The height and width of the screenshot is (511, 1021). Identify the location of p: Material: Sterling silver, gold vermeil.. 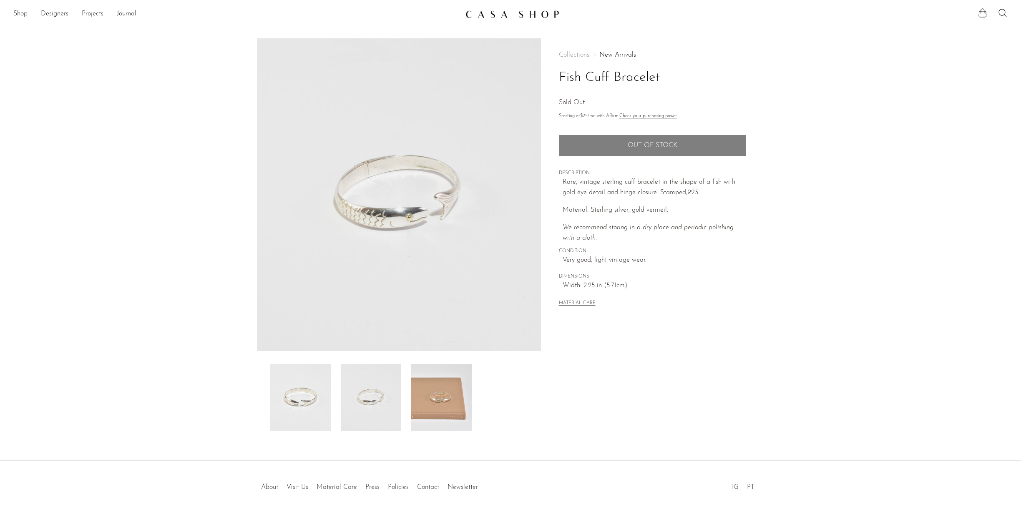
(654, 211).